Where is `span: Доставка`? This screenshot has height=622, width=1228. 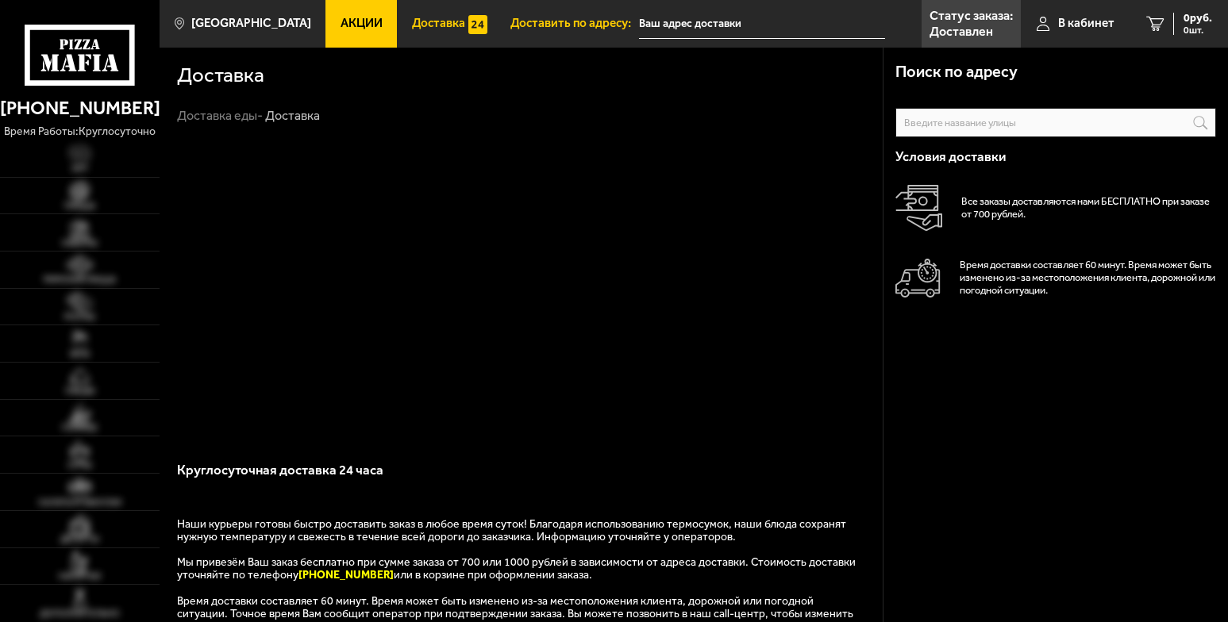 span: Доставка is located at coordinates (438, 23).